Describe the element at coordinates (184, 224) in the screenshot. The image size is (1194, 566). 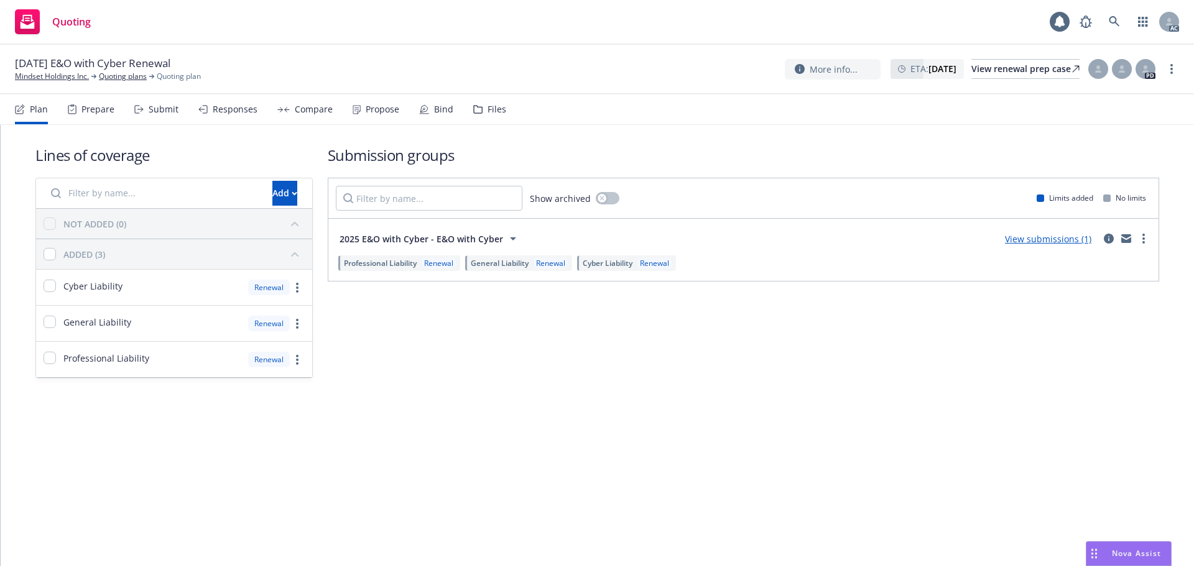
I see `button: NOT ADDED (0)` at that location.